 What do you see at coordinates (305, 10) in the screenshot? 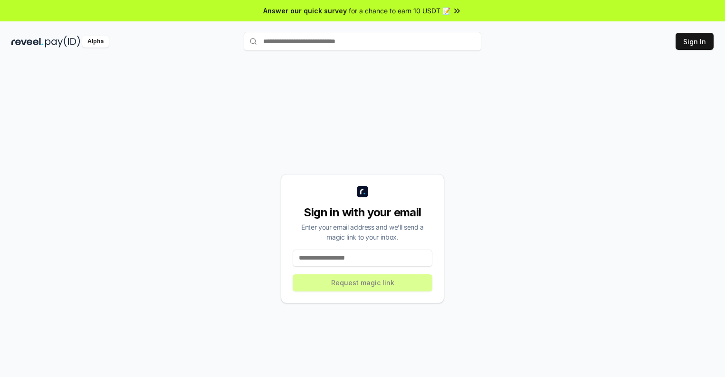
I see `span: Answer our quick survey` at bounding box center [305, 10].